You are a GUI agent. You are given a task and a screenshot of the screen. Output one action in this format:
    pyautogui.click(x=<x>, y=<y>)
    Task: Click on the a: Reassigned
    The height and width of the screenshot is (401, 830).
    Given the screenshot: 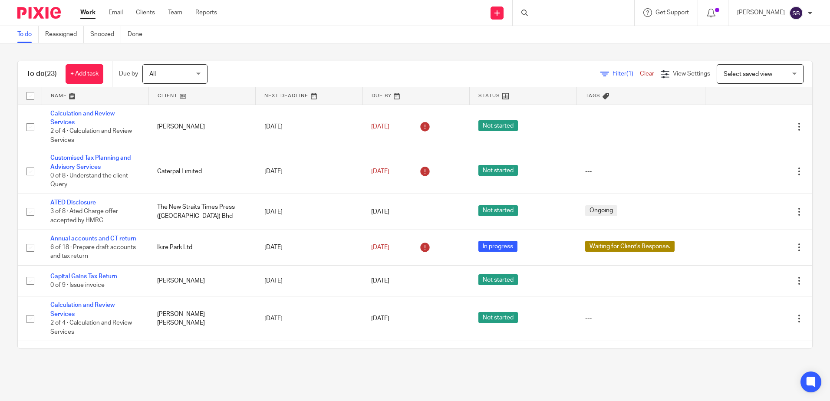 What is the action you would take?
    pyautogui.click(x=64, y=34)
    